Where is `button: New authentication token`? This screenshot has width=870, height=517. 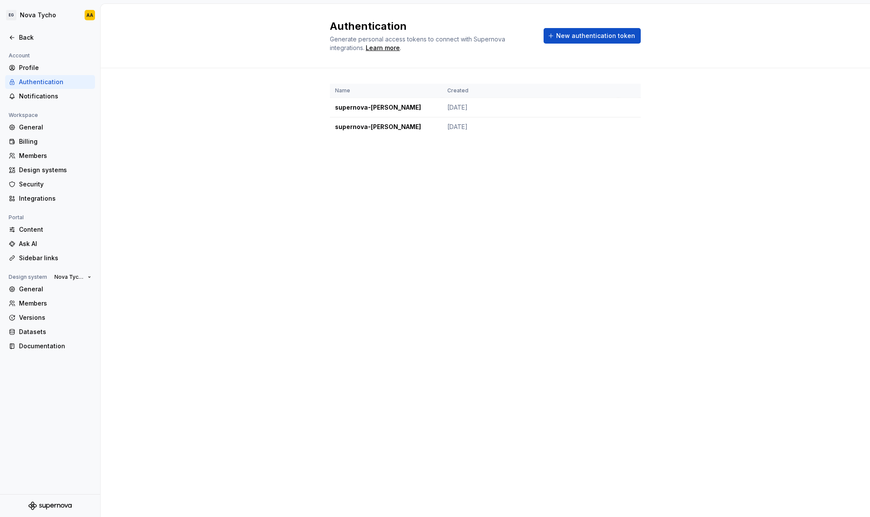 button: New authentication token is located at coordinates (592, 36).